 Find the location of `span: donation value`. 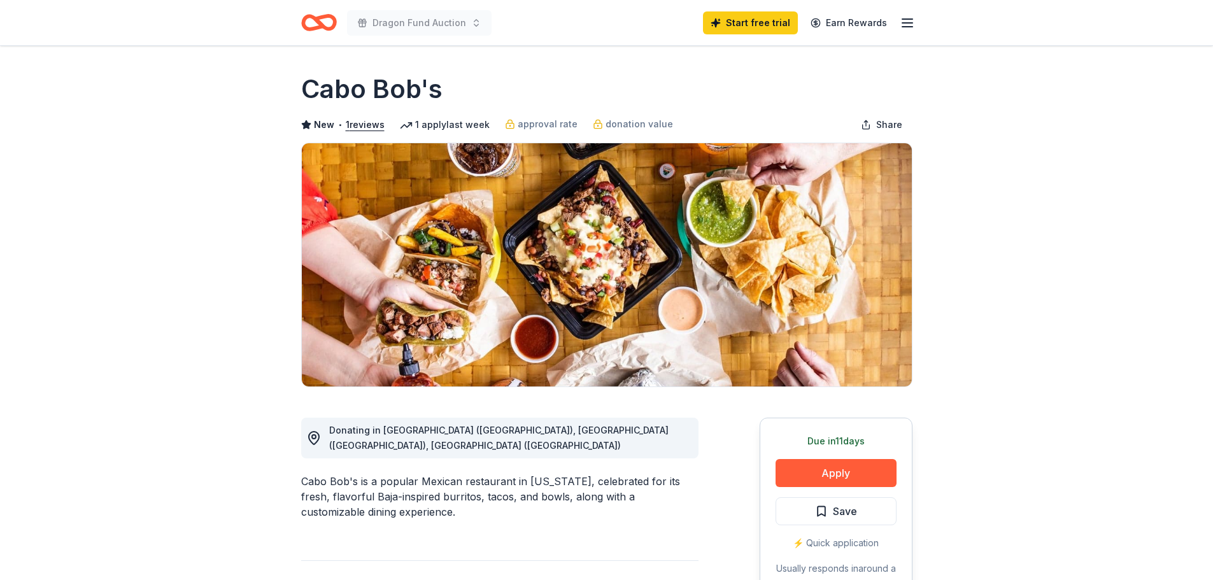

span: donation value is located at coordinates (639, 124).